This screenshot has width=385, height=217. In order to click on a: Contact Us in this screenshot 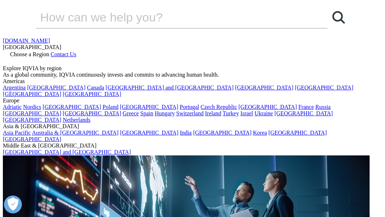, I will do `click(63, 54)`.